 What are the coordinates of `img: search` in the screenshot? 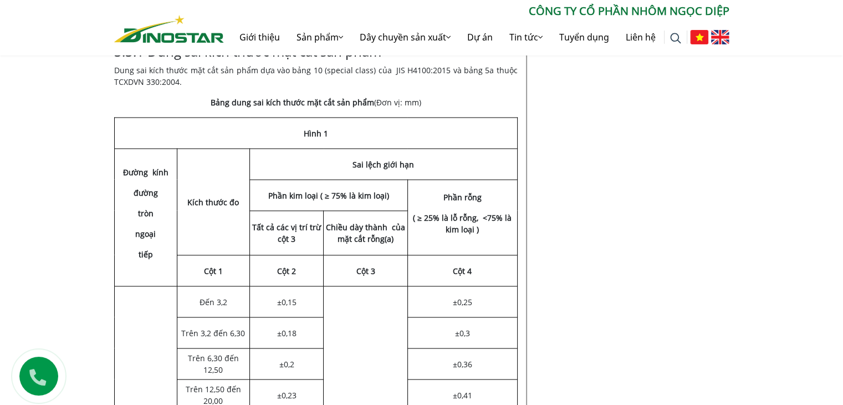 It's located at (675, 38).